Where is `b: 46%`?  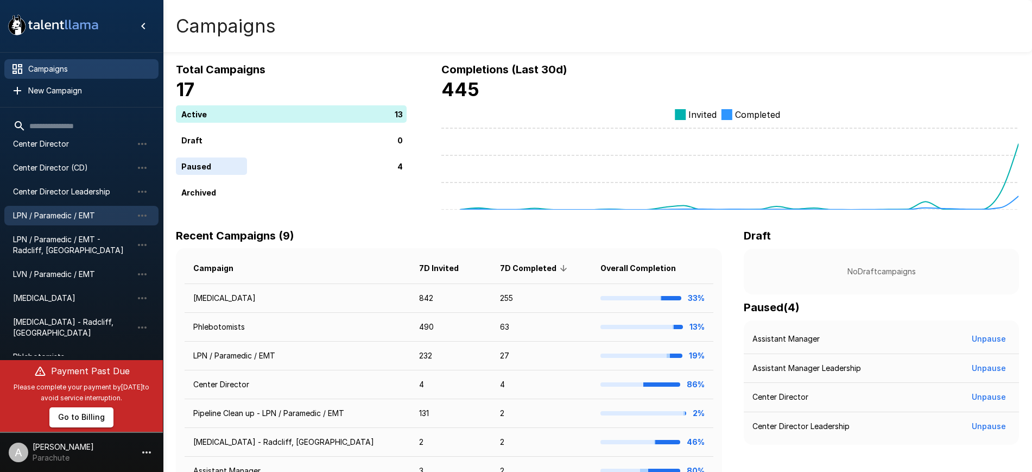 b: 46% is located at coordinates (696, 441).